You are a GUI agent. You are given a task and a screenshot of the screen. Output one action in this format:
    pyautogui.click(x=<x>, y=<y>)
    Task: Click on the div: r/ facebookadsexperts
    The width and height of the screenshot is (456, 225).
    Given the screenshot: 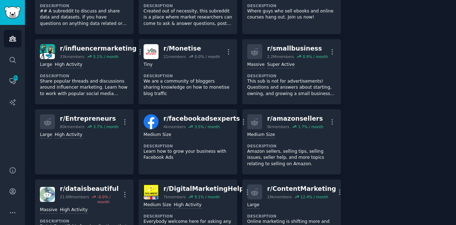 What is the action you would take?
    pyautogui.click(x=202, y=119)
    